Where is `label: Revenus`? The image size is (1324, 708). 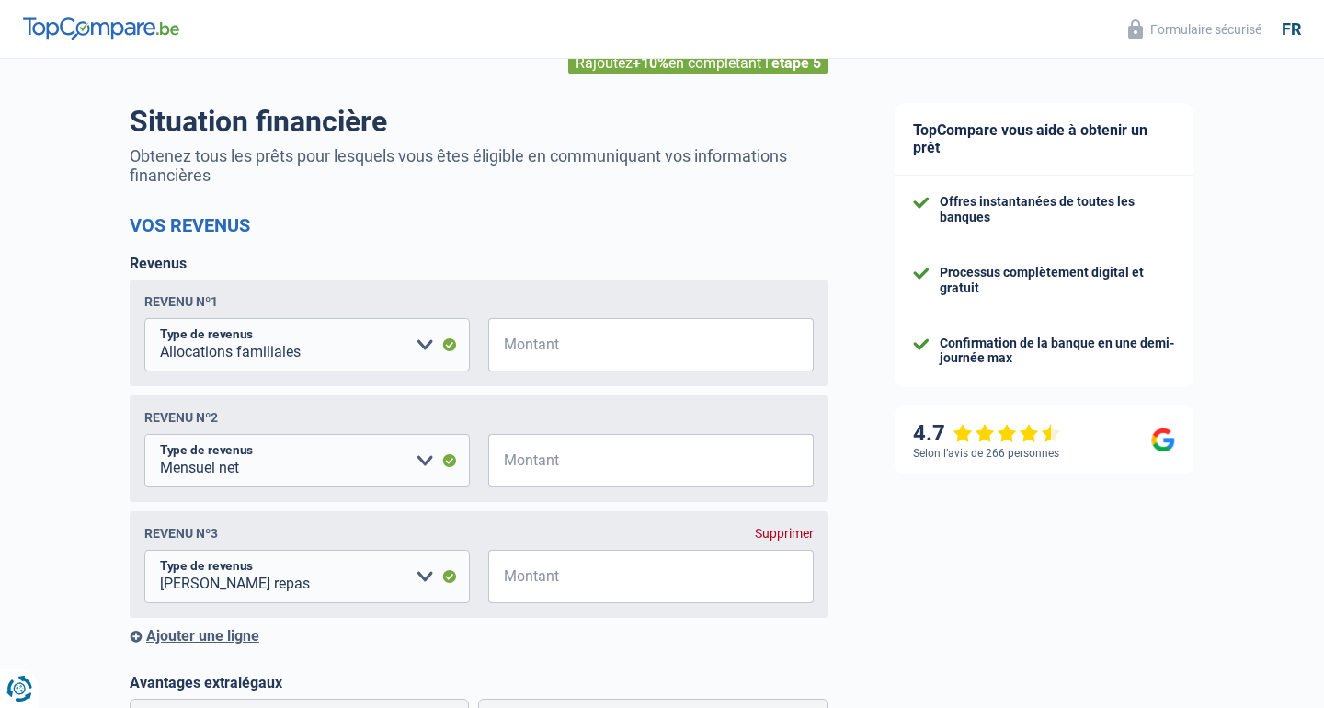
label: Revenus is located at coordinates (158, 263).